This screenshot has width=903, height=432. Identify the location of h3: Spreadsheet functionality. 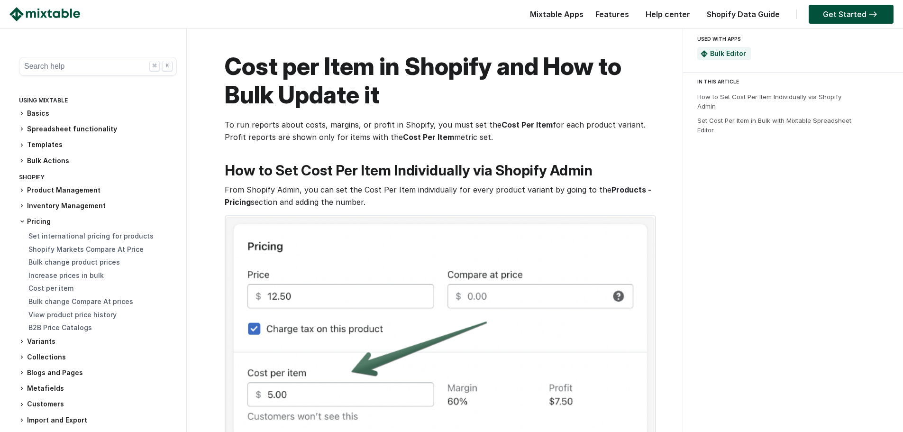
(98, 129).